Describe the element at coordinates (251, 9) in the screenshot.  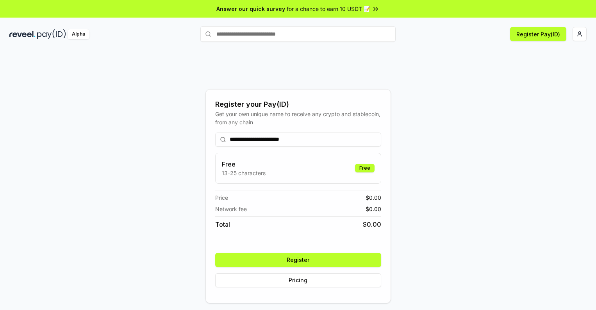
I see `span: Answer our quick survey` at that location.